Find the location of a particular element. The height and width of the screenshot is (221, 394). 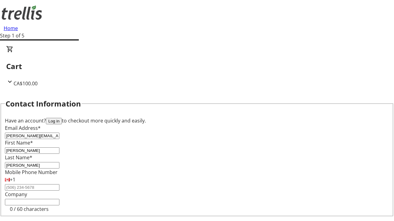

button: Log in is located at coordinates (54, 121).